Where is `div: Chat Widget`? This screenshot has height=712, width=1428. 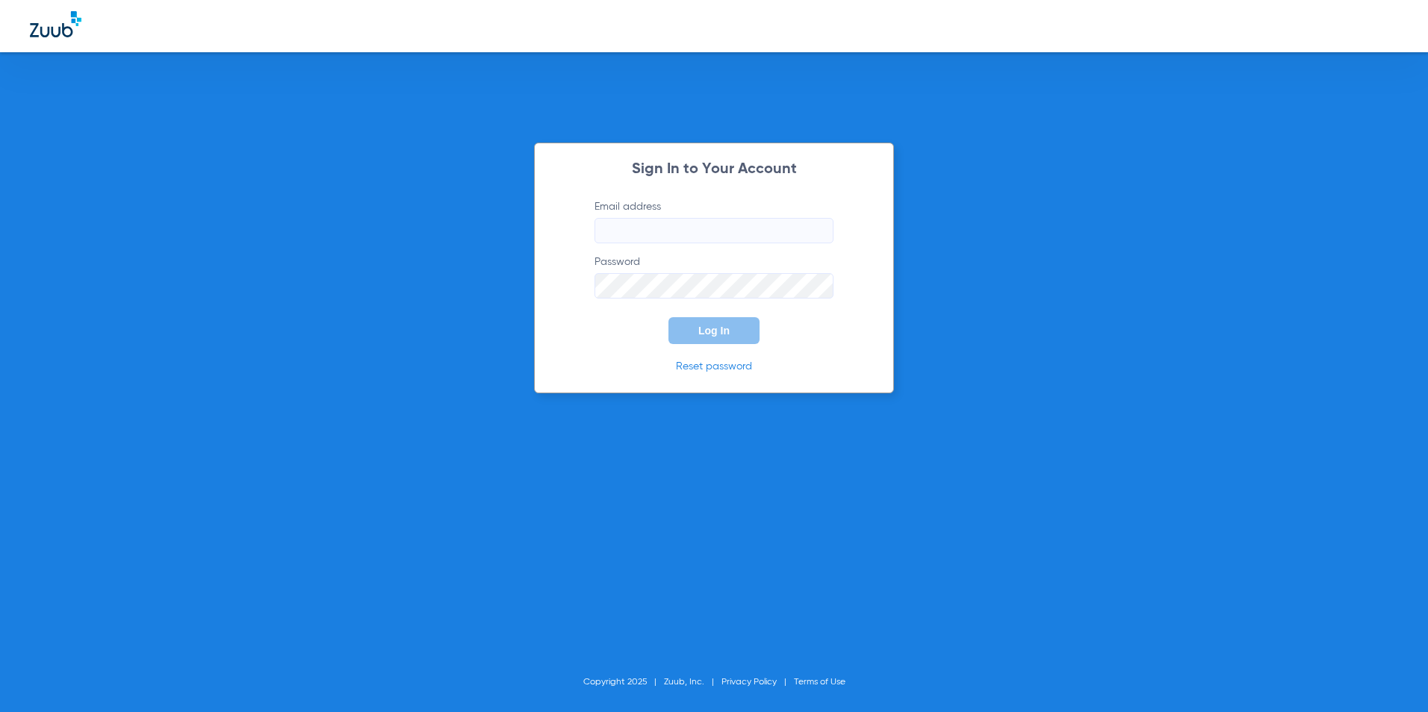
div: Chat Widget is located at coordinates (1391, 677).